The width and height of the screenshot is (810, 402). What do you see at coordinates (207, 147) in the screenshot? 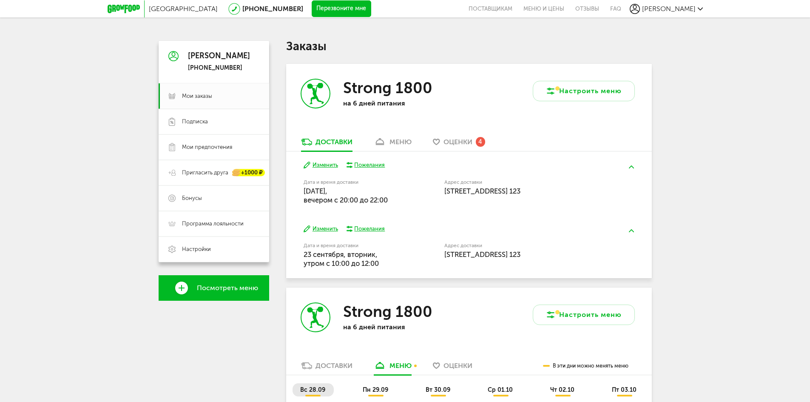
I see `span: Мои предпочтения` at bounding box center [207, 147].